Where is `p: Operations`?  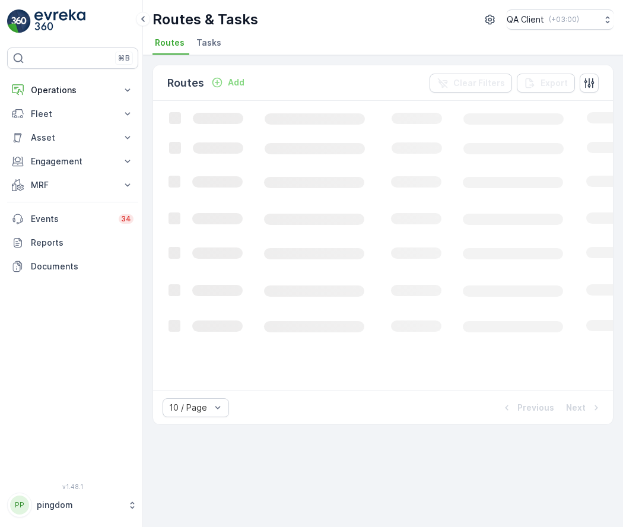 p: Operations is located at coordinates (72, 90).